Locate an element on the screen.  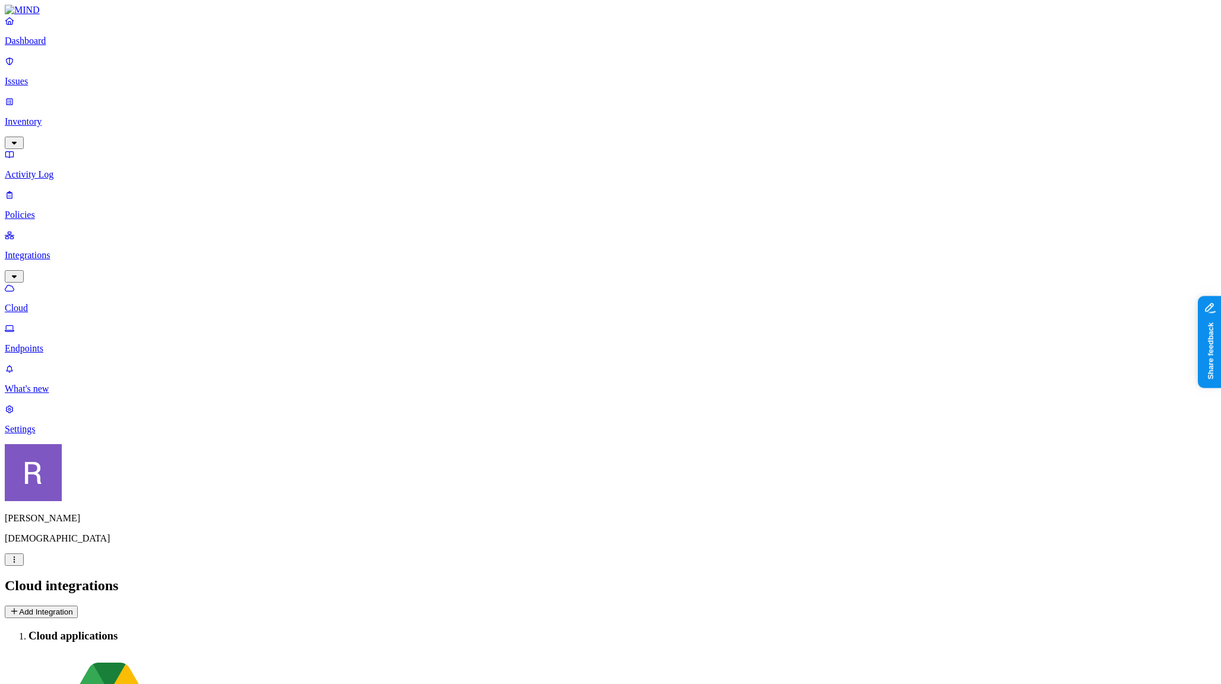
a: Endpoints is located at coordinates (610, 338).